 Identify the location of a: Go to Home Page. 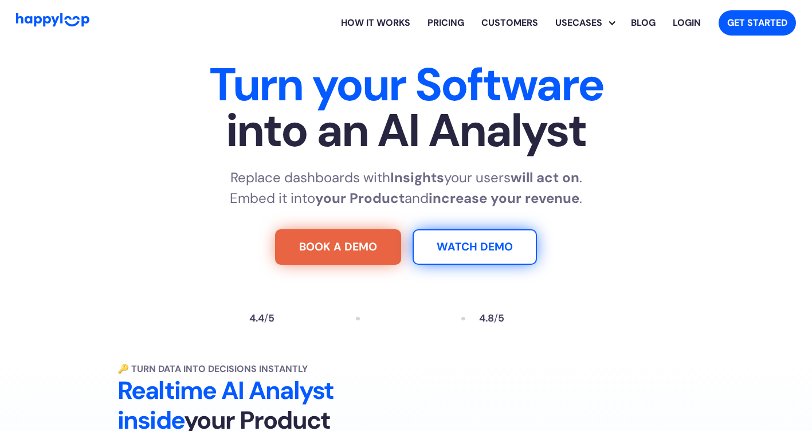
(53, 22).